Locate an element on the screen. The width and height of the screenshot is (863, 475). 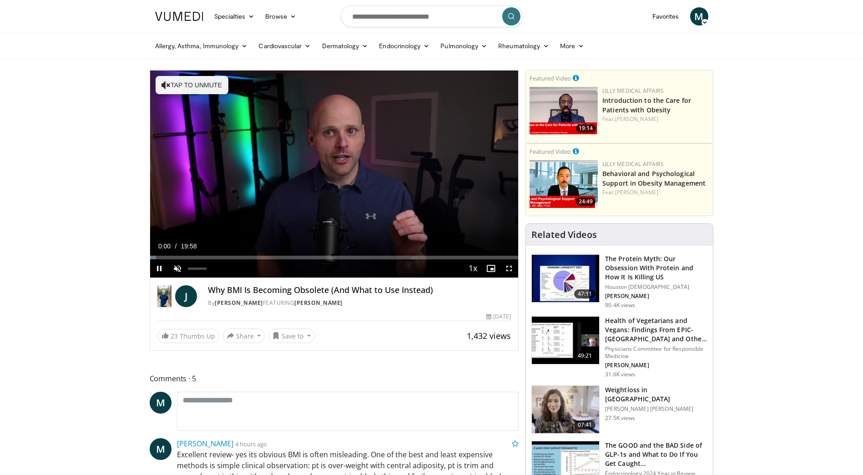
button: Fullscreen is located at coordinates (509, 268).